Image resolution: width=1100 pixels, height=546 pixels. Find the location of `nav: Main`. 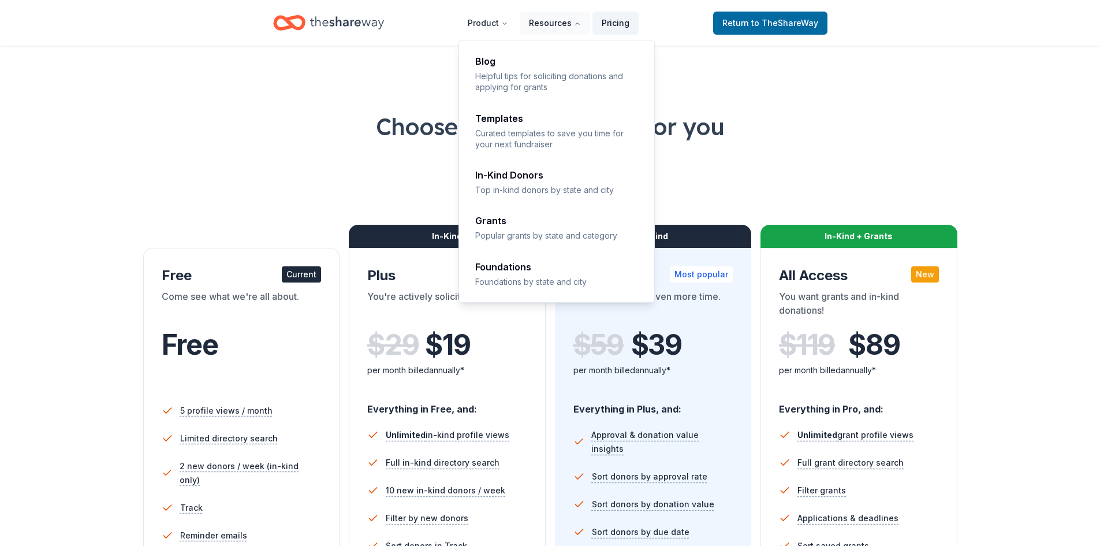

nav: Main is located at coordinates (549, 23).